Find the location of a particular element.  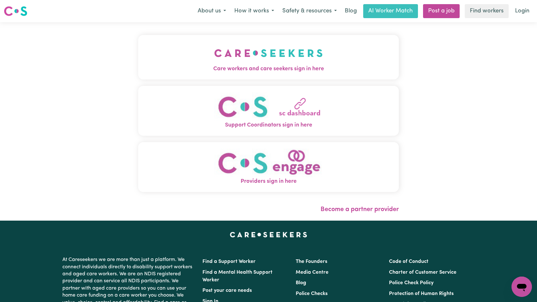

a: Police Check Policy is located at coordinates (411, 283).